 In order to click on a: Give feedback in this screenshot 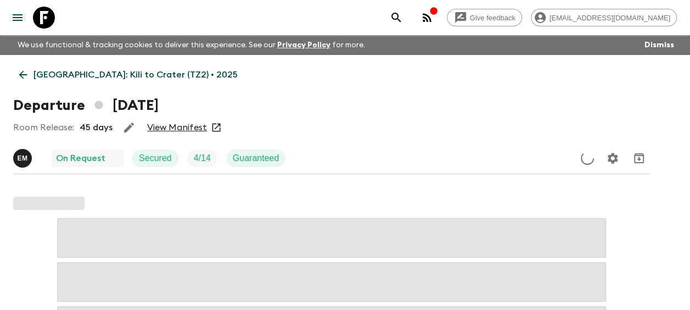, I will do `click(484, 18)`.